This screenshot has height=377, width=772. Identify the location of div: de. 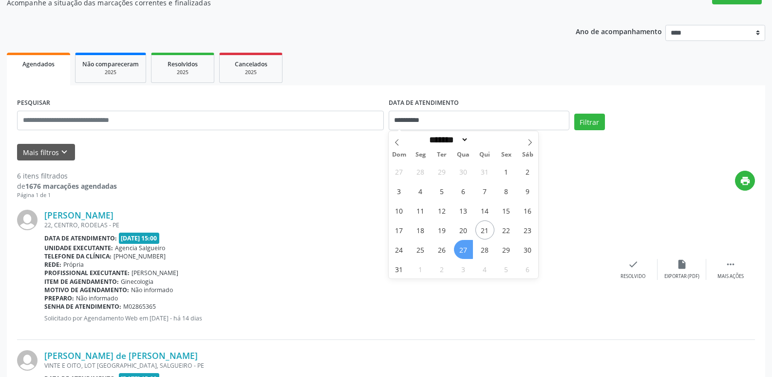
(67, 186).